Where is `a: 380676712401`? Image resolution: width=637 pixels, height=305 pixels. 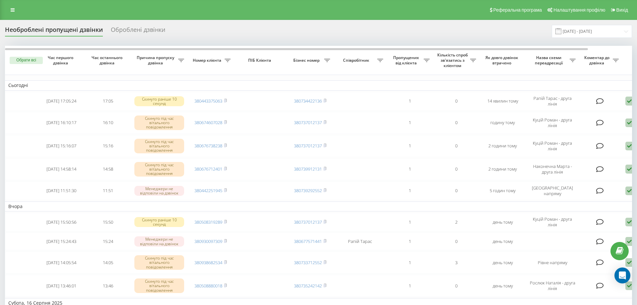
a: 380676712401 is located at coordinates (208, 169).